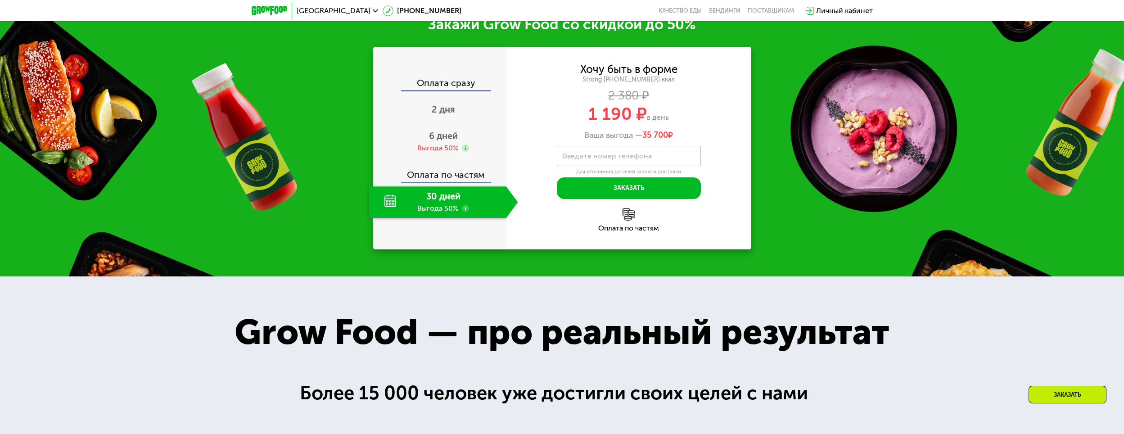 This screenshot has height=434, width=1124. What do you see at coordinates (844, 11) in the screenshot?
I see `div: Личный кабинет` at bounding box center [844, 11].